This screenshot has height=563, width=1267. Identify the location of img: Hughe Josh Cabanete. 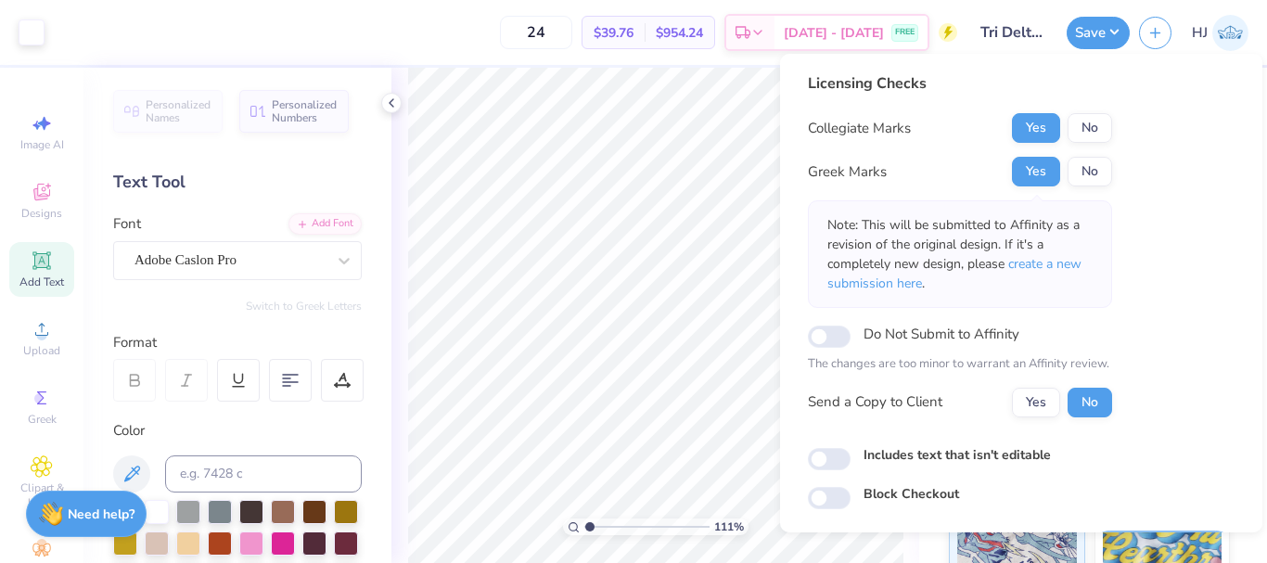
(1229, 32).